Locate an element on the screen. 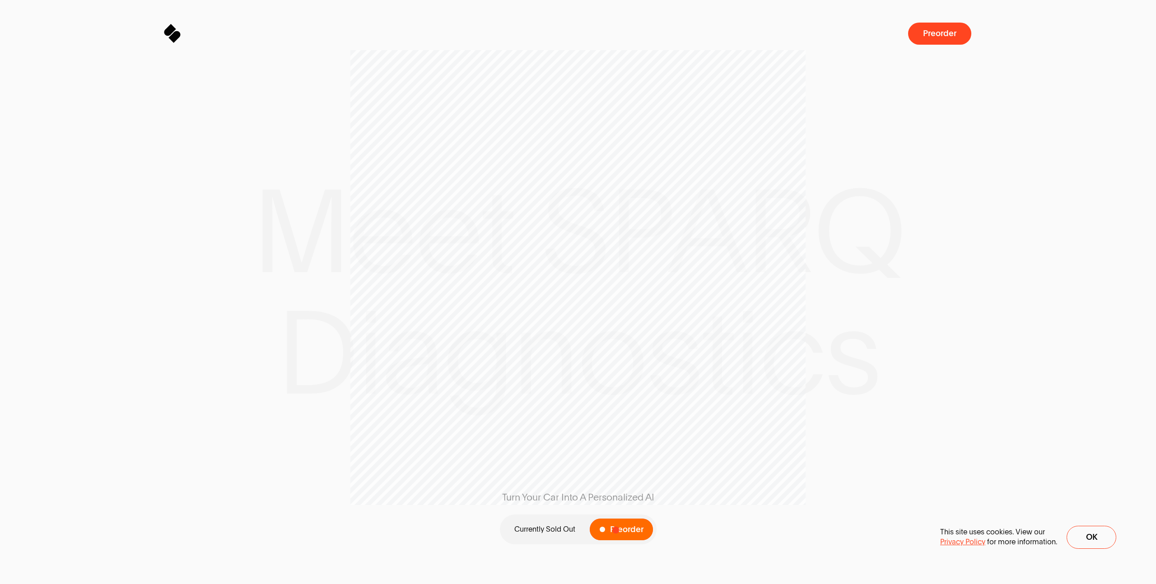  button: Ok is located at coordinates (1091, 537).